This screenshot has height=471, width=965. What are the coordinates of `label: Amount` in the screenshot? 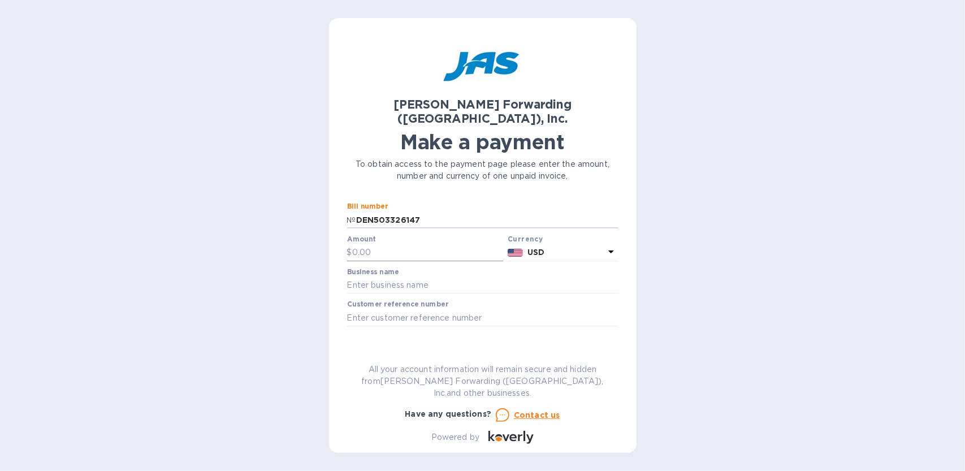 It's located at (361, 239).